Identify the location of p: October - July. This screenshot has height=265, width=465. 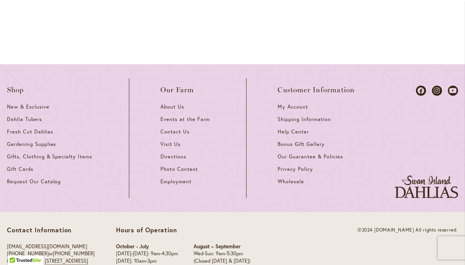
(147, 247).